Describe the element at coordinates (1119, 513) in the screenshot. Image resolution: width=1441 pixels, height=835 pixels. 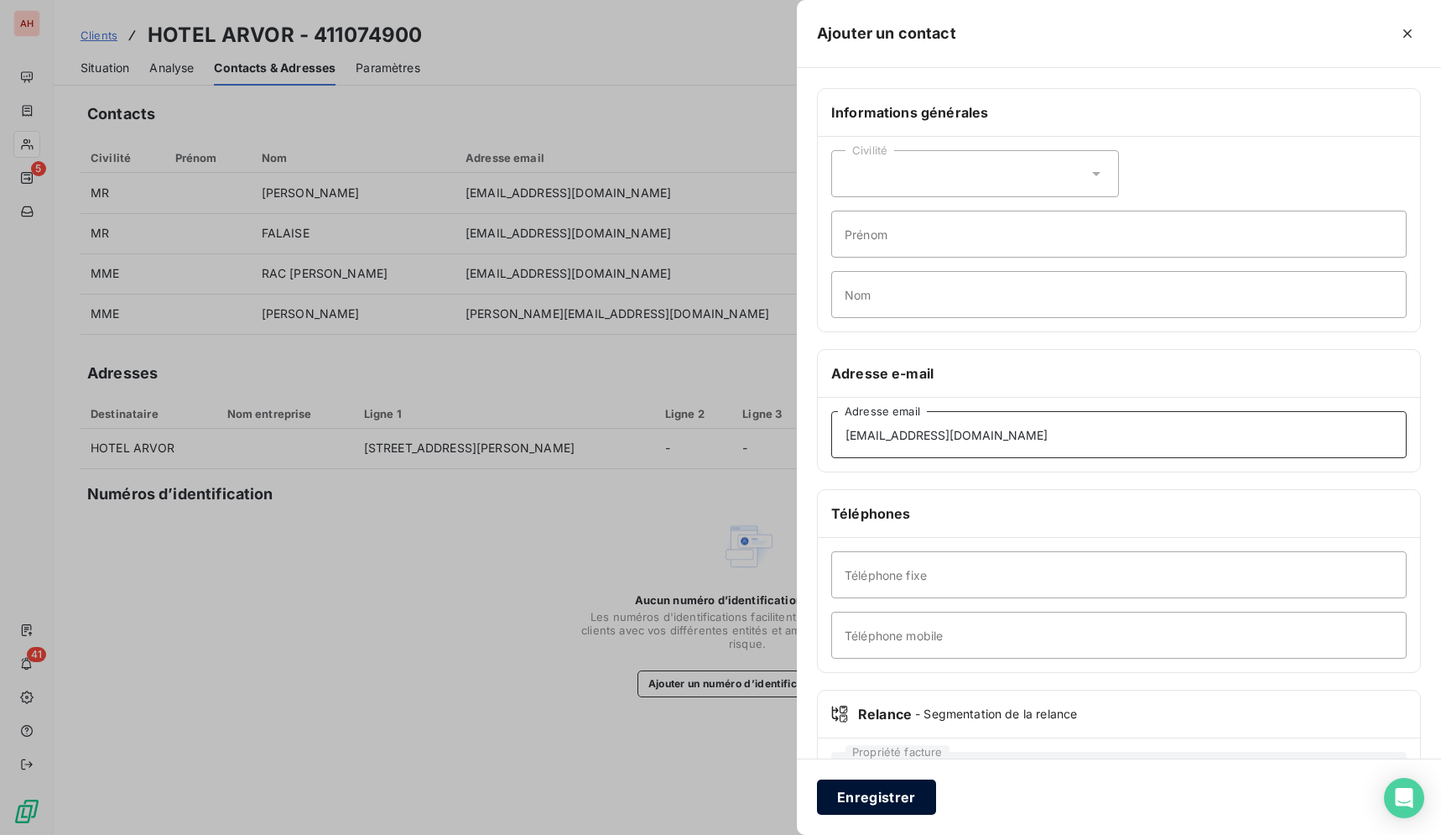
I see `h6: Téléphones` at that location.